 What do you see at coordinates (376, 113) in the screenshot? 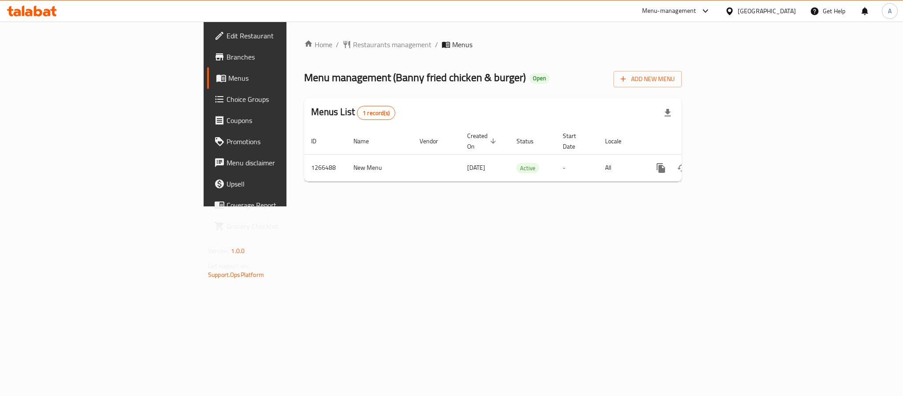
I see `div: Total records count` at bounding box center [376, 113].